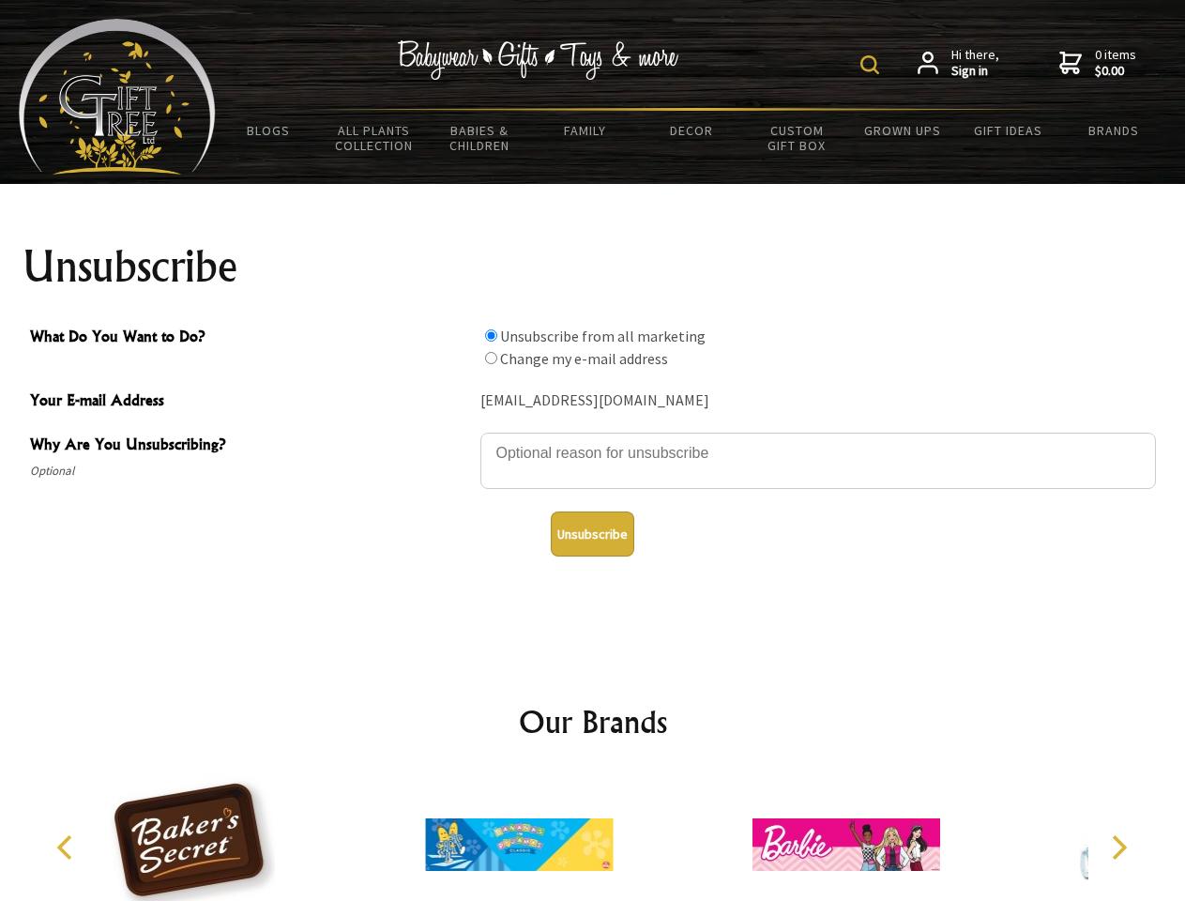  Describe the element at coordinates (68, 847) in the screenshot. I see `button: Previous` at that location.